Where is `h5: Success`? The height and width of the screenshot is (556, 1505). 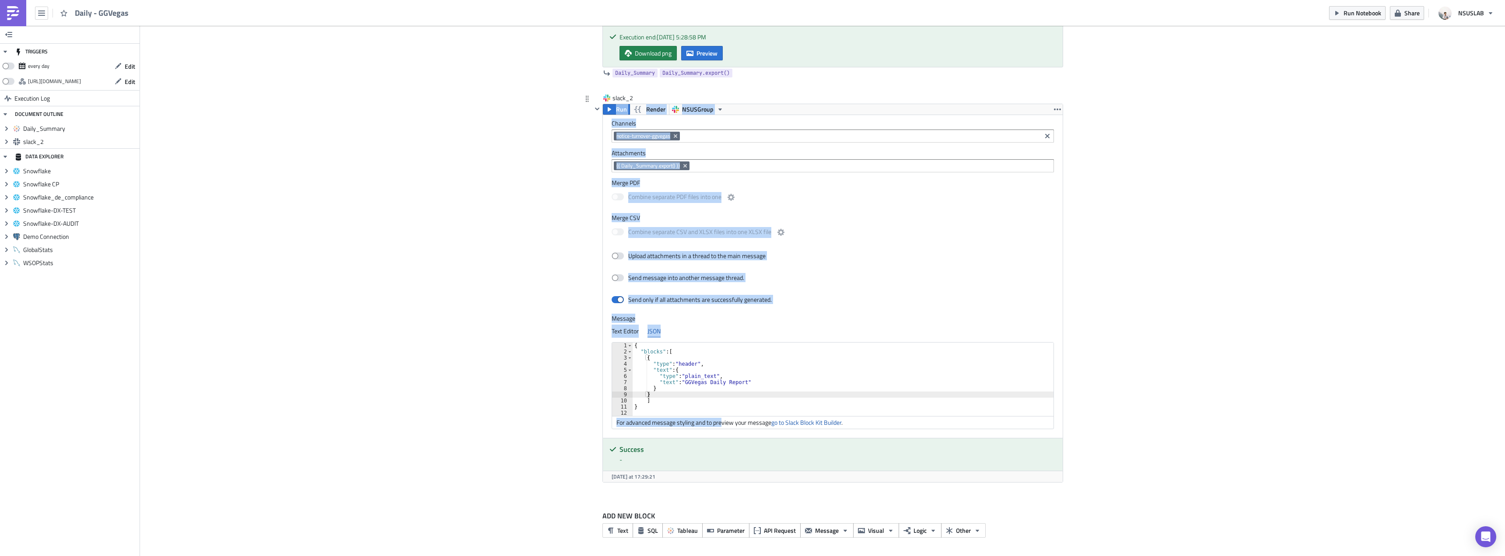
h5: Success is located at coordinates (838, 449).